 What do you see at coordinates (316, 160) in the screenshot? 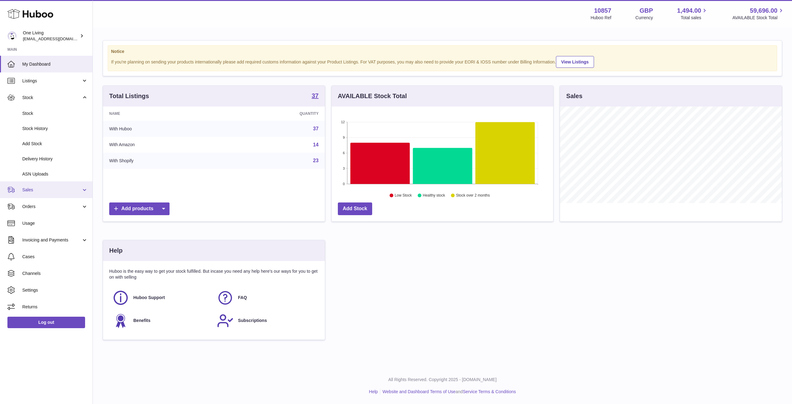
I see `a: 23` at bounding box center [316, 160].